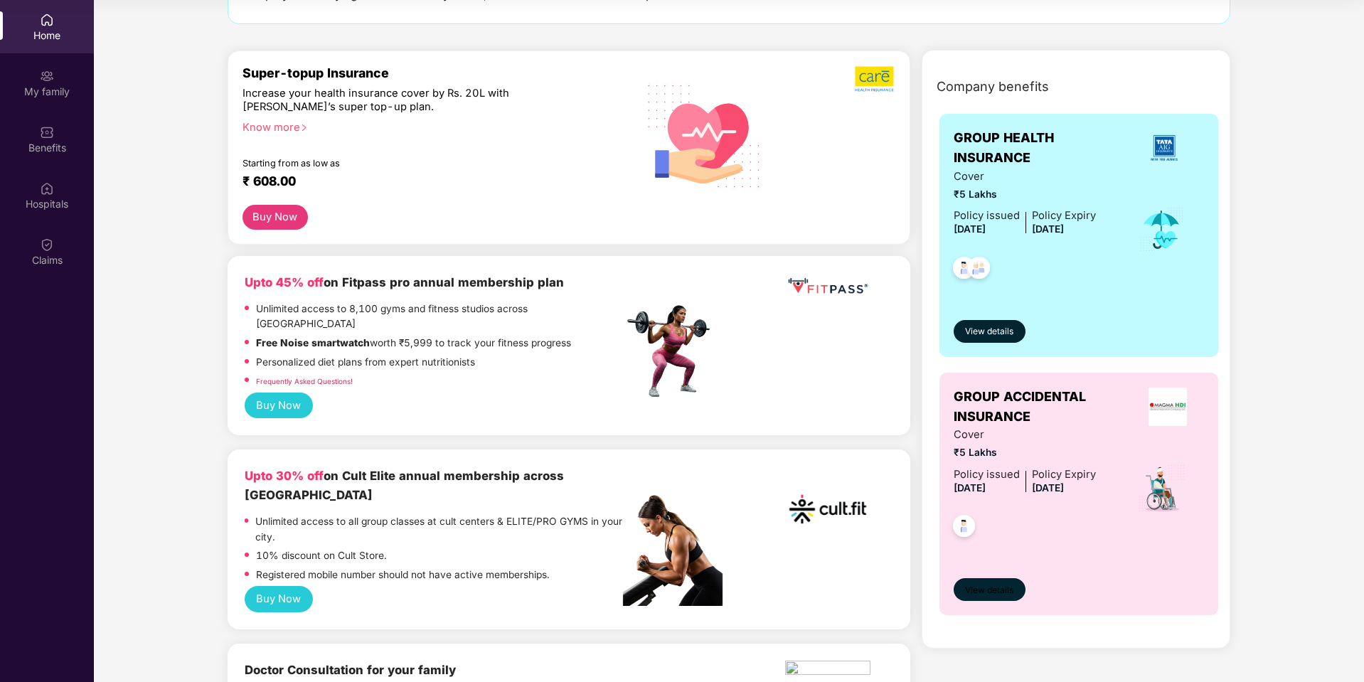 The height and width of the screenshot is (682, 1364). Describe the element at coordinates (426, 182) in the screenshot. I see `div: ₹ 608.00` at that location.